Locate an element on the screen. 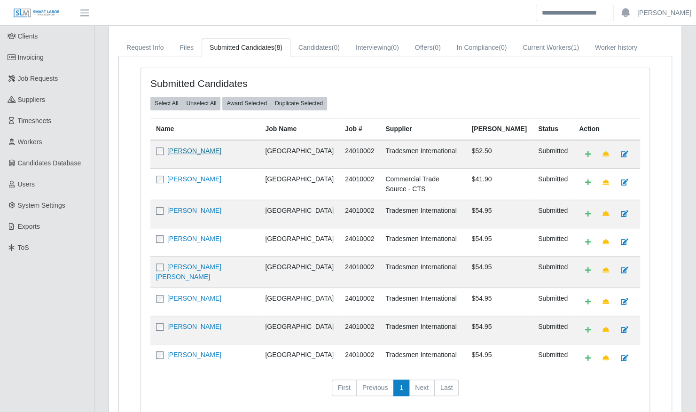 Image resolution: width=696 pixels, height=412 pixels. th: Action is located at coordinates (607, 129).